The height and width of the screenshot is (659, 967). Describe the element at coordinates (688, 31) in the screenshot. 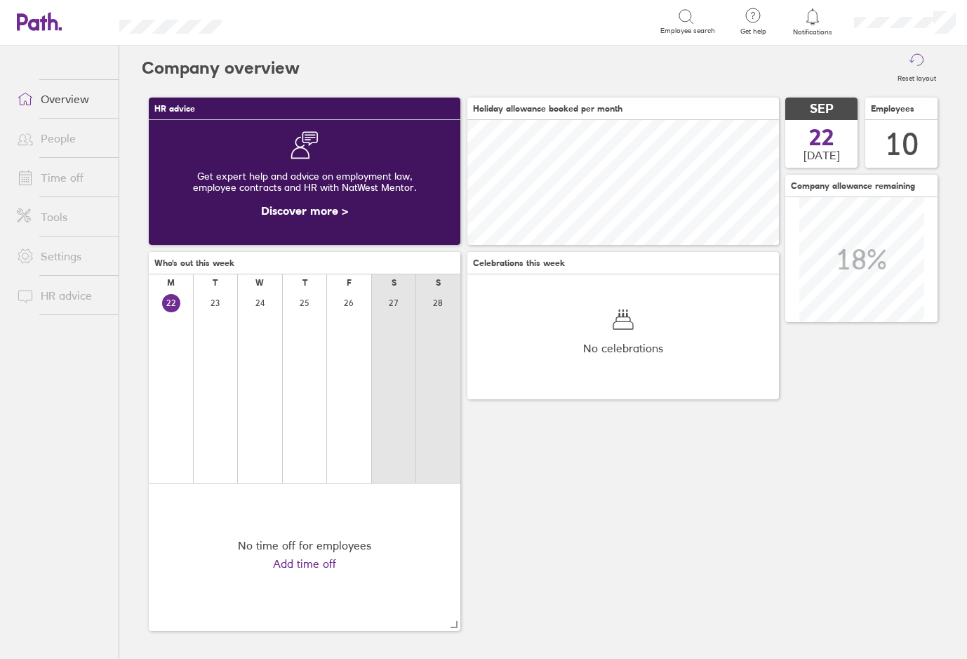

I see `span: Employee search` at that location.